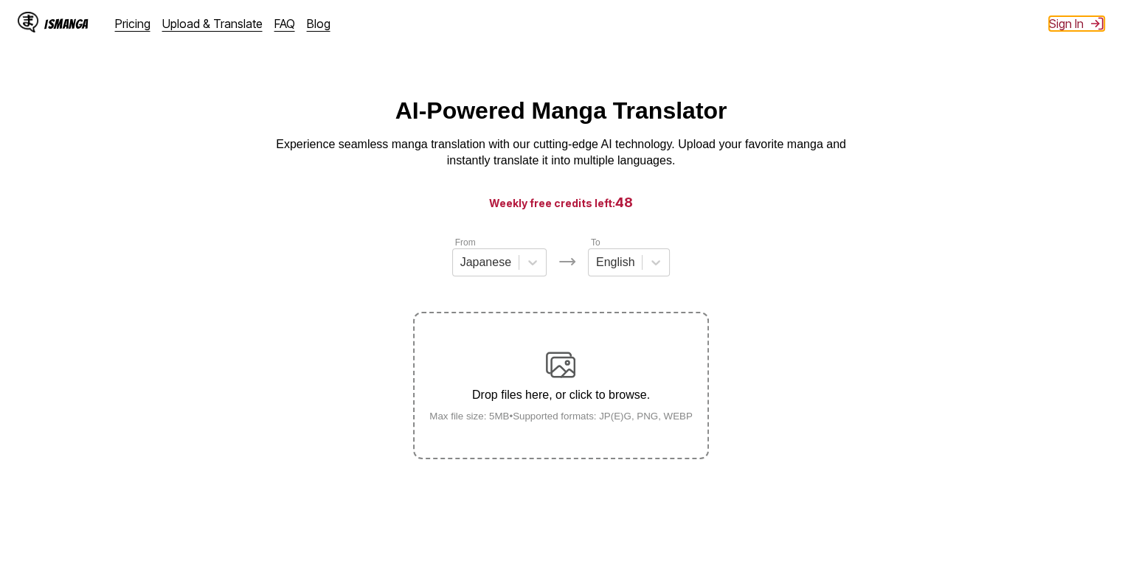 The width and height of the screenshot is (1122, 572). What do you see at coordinates (1097, 24) in the screenshot?
I see `img: Sign out` at bounding box center [1097, 24].